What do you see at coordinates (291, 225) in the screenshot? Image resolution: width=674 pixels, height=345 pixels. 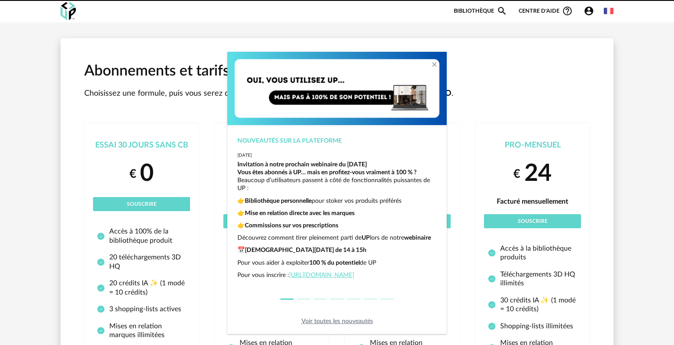 I see `strong: Commissions sur vos prescriptions` at bounding box center [291, 225].